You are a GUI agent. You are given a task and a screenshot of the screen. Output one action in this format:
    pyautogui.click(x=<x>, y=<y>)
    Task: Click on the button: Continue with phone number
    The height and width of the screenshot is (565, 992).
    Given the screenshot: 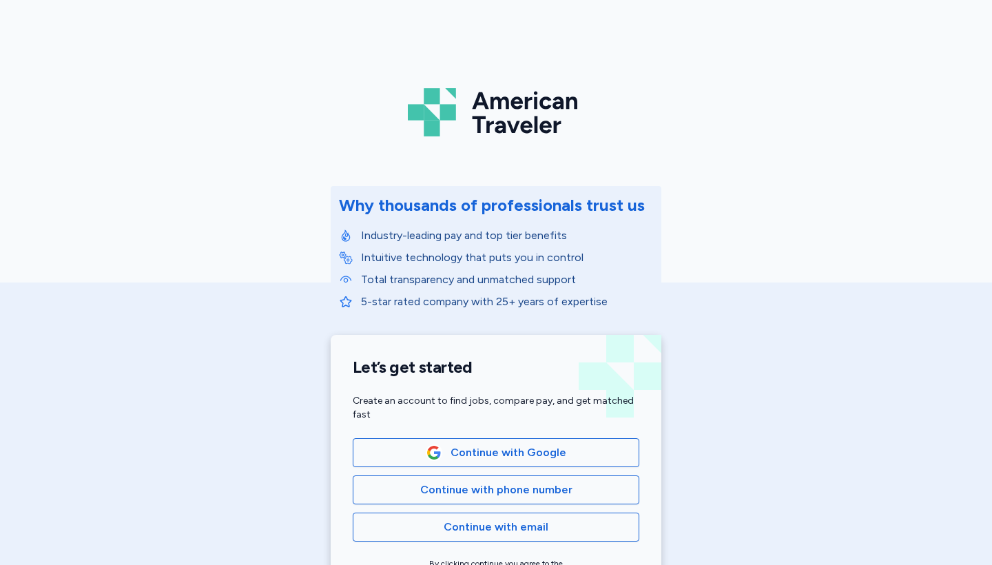 What is the action you would take?
    pyautogui.click(x=496, y=490)
    